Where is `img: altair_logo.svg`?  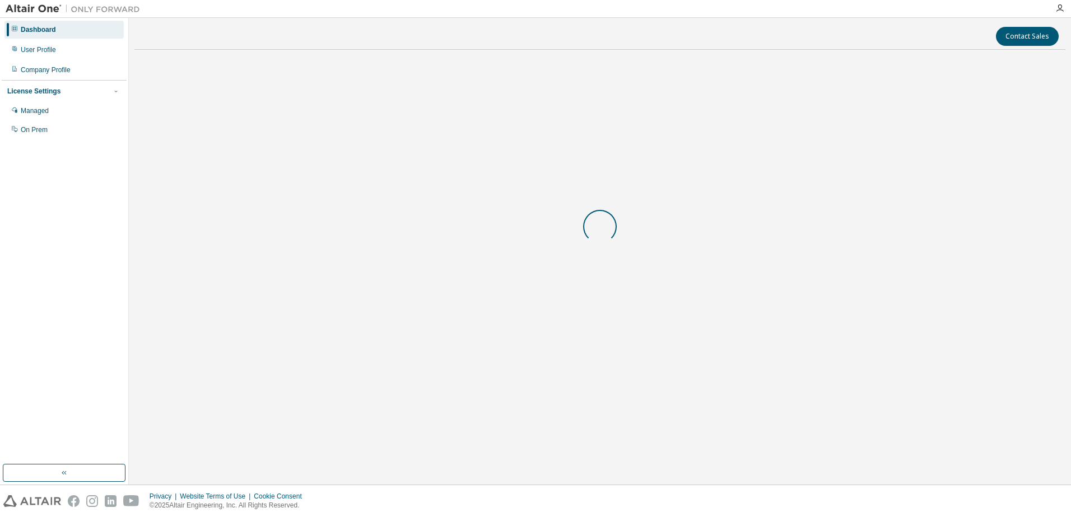
img: altair_logo.svg is located at coordinates (32, 501).